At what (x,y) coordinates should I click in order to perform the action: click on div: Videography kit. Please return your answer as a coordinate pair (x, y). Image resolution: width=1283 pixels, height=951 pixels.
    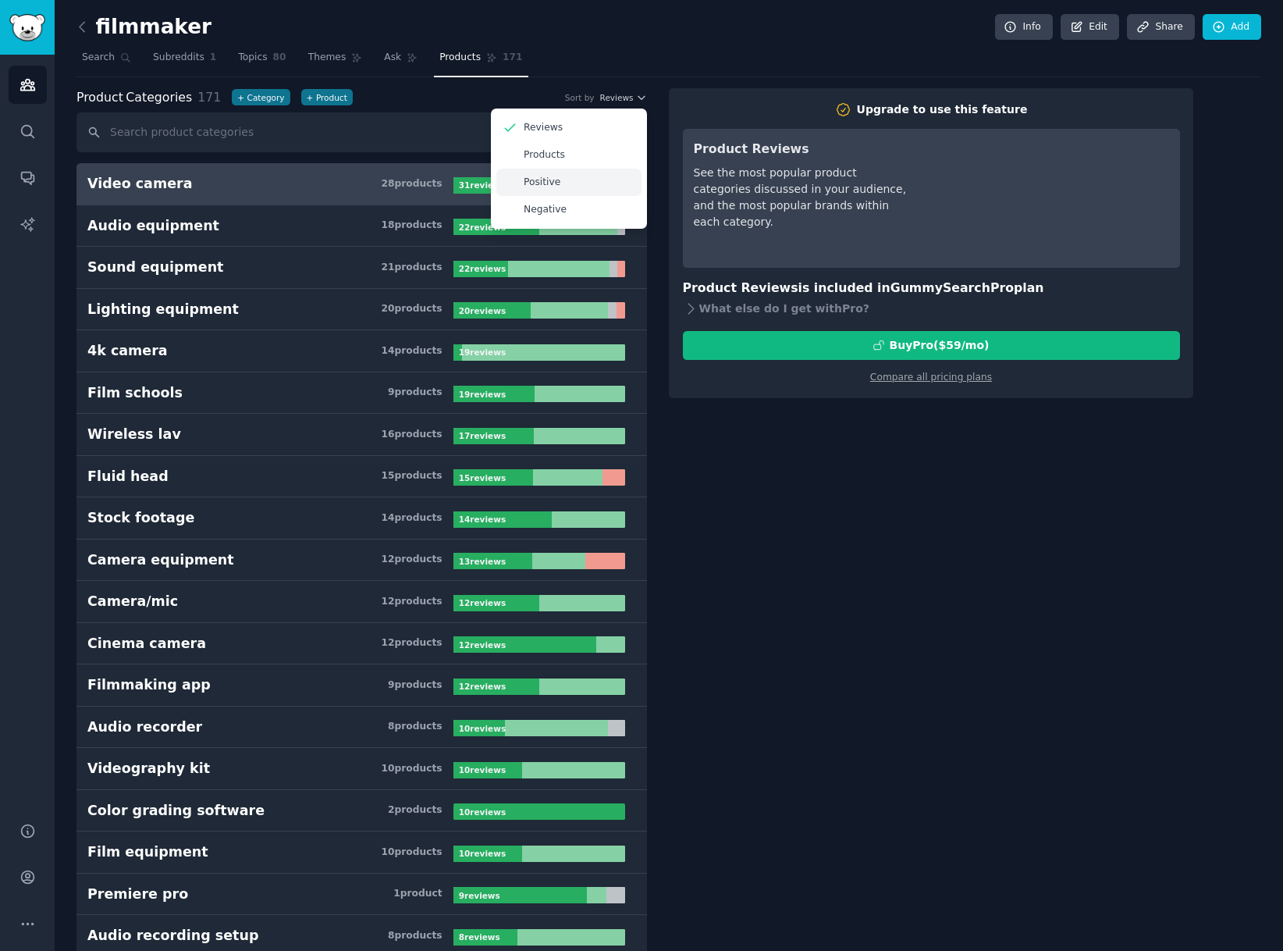
    Looking at the image, I should click on (148, 768).